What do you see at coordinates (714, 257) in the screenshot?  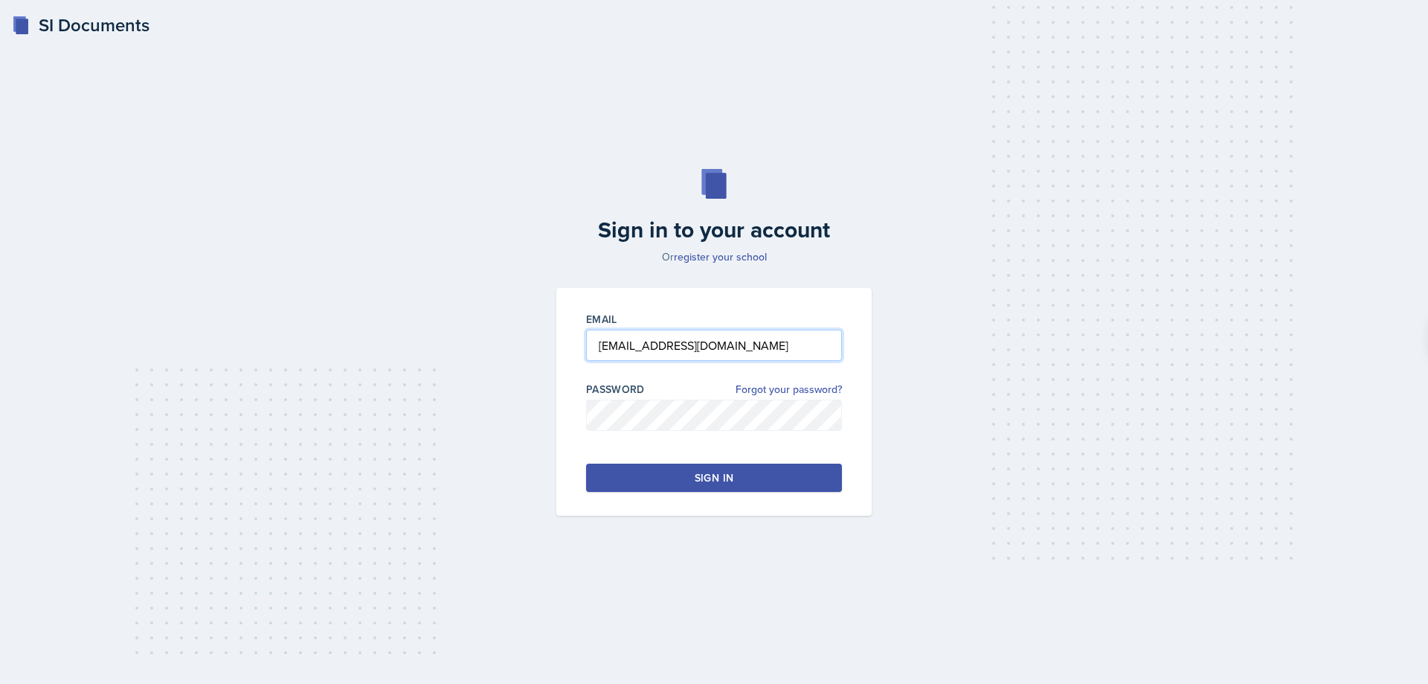 I see `p: Or` at bounding box center [714, 257].